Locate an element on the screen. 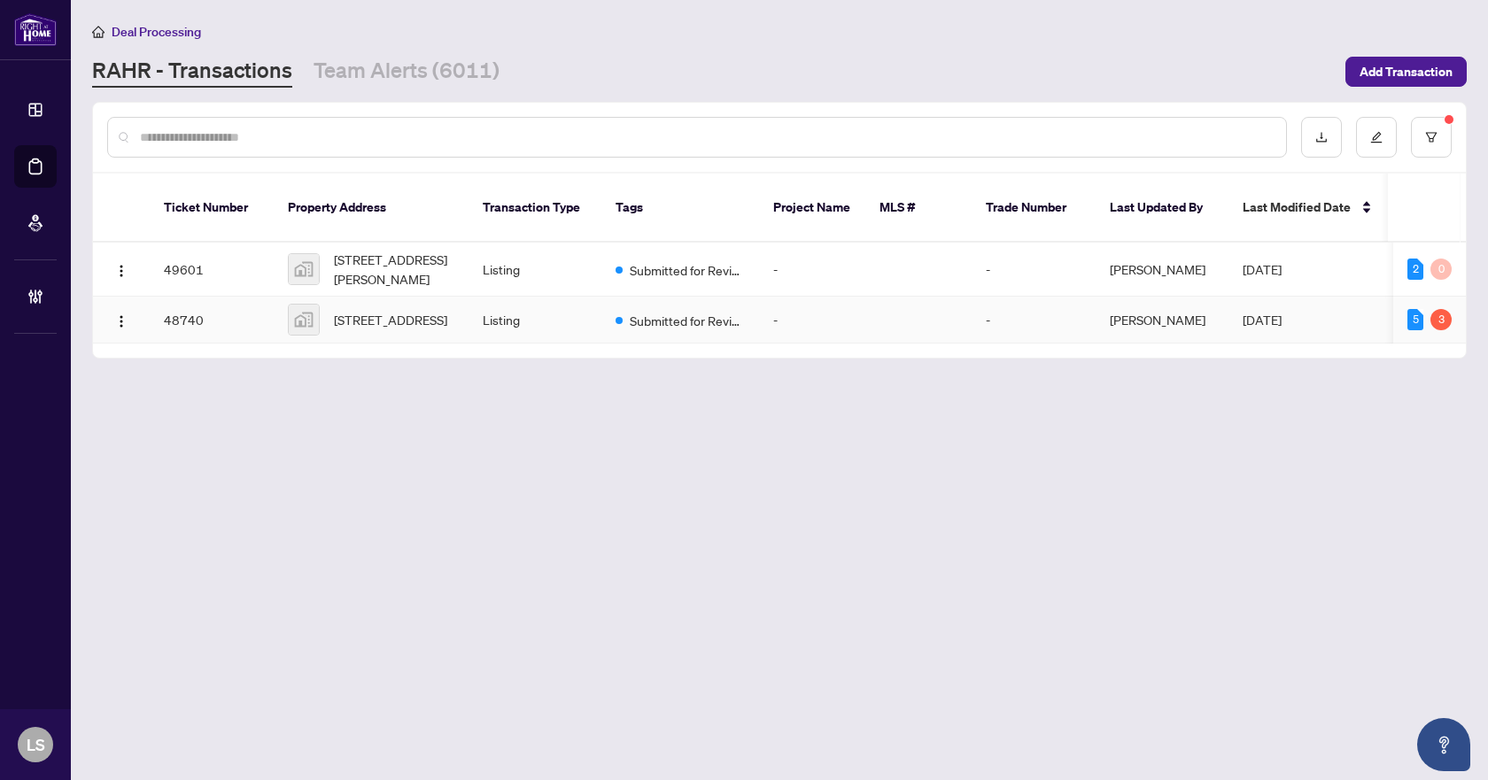 This screenshot has width=1488, height=780. div: 2 is located at coordinates (1415, 269).